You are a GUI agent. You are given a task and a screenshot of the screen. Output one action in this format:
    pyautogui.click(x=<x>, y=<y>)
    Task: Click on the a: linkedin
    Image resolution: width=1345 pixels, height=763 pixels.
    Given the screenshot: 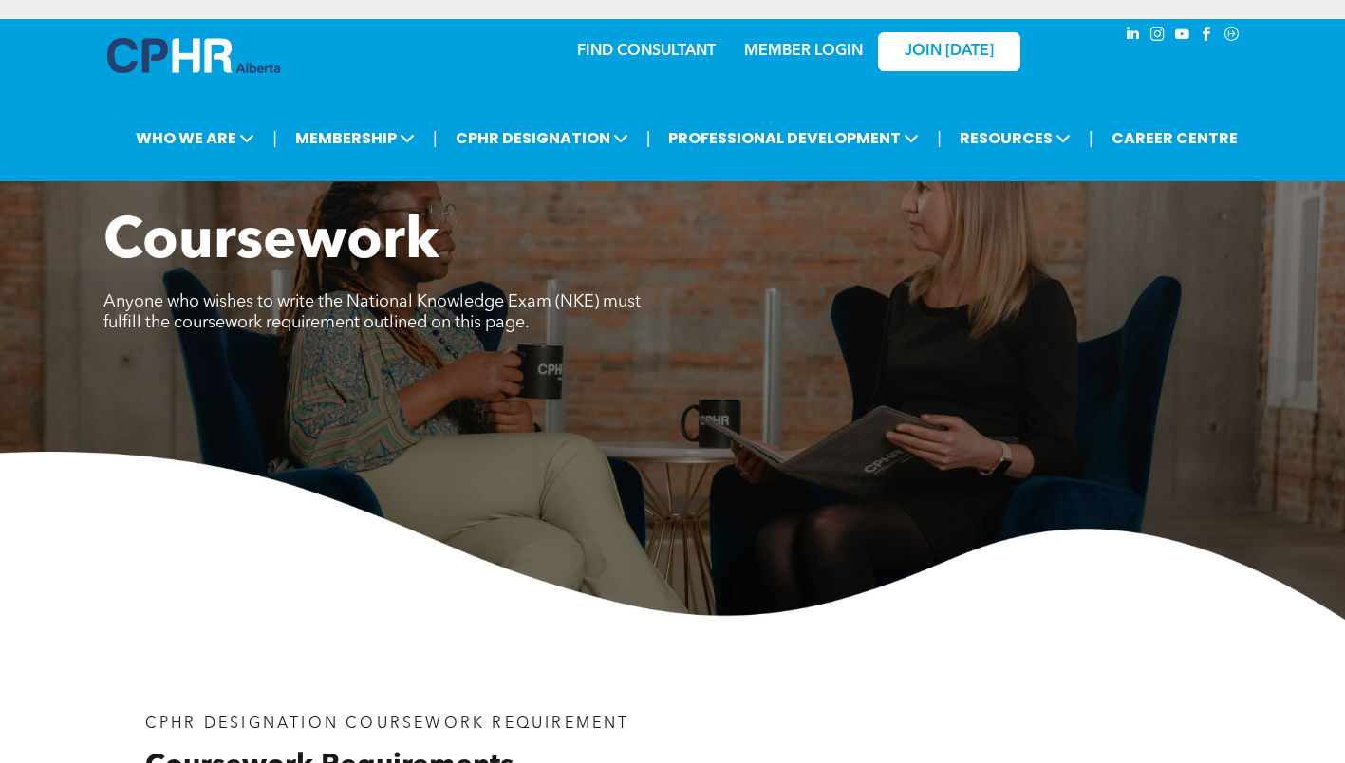 What is the action you would take?
    pyautogui.click(x=1134, y=36)
    